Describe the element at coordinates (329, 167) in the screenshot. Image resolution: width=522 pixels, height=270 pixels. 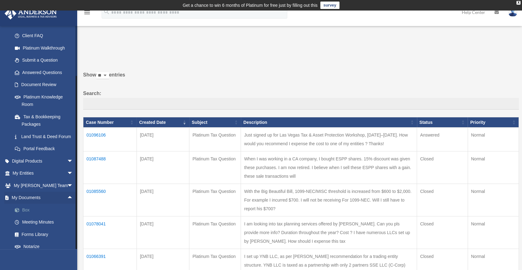
I see `td: When I was working in a CA company, I bought ESPP shares. 15% discount was given these purchases....` at that location.